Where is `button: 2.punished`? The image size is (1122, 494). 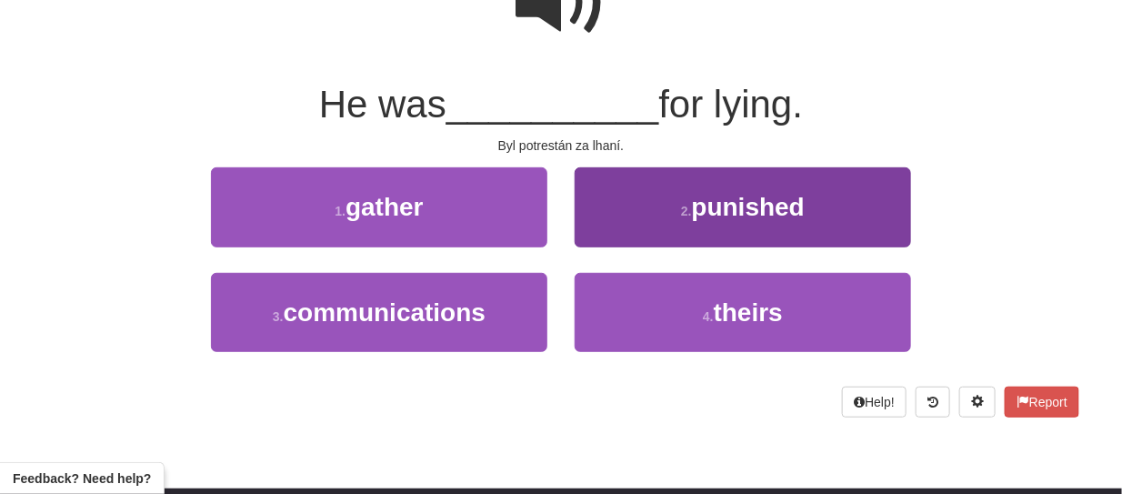
button: 2.punished is located at coordinates (743, 206).